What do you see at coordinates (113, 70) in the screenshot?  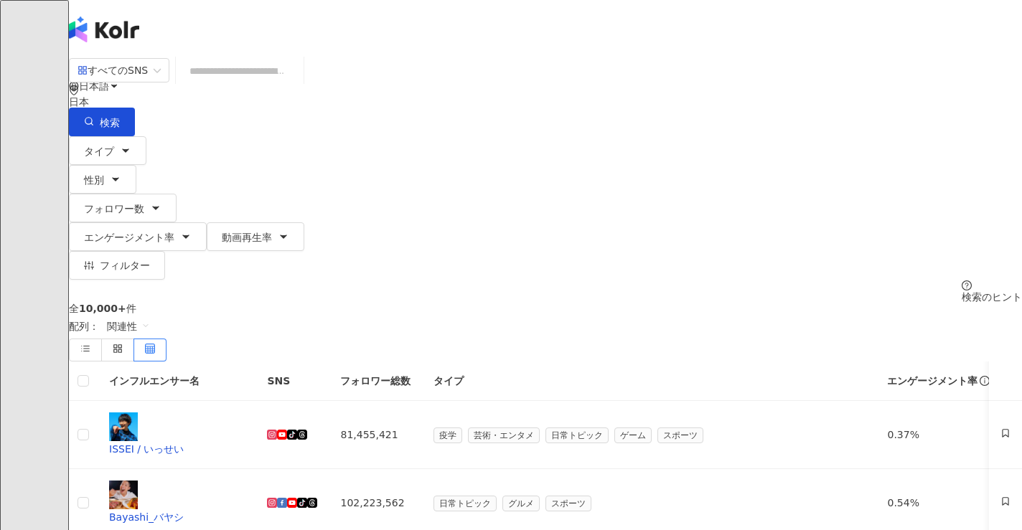 I see `div: すべてのSNS` at bounding box center [113, 70].